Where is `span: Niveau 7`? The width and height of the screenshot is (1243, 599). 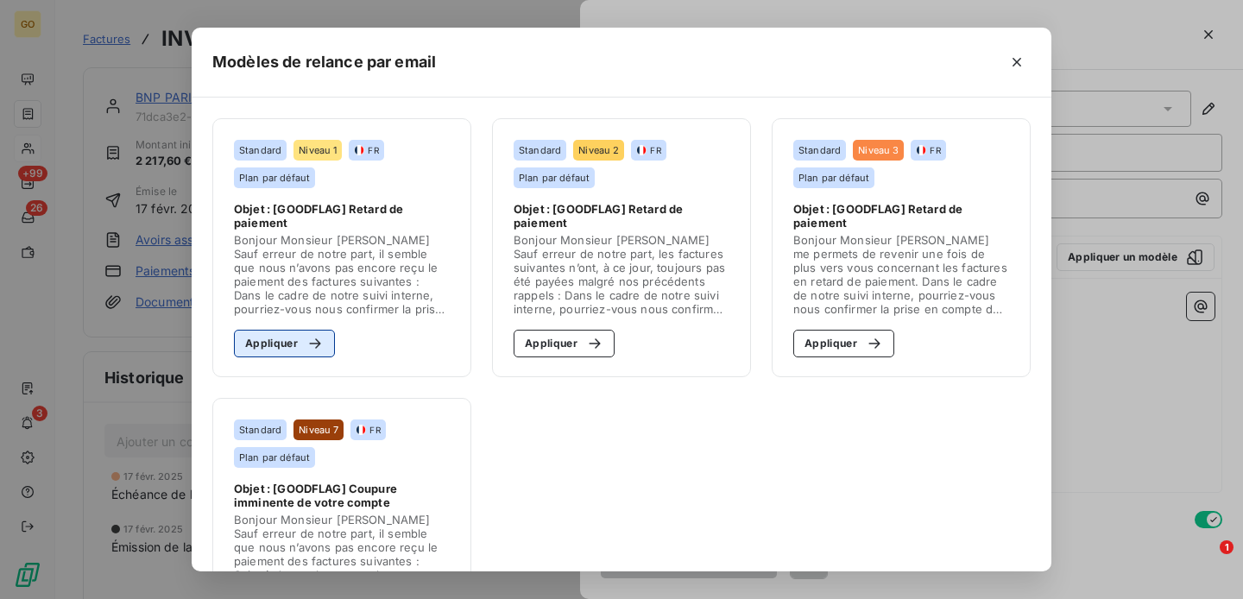
span: Niveau 7 is located at coordinates (318, 430).